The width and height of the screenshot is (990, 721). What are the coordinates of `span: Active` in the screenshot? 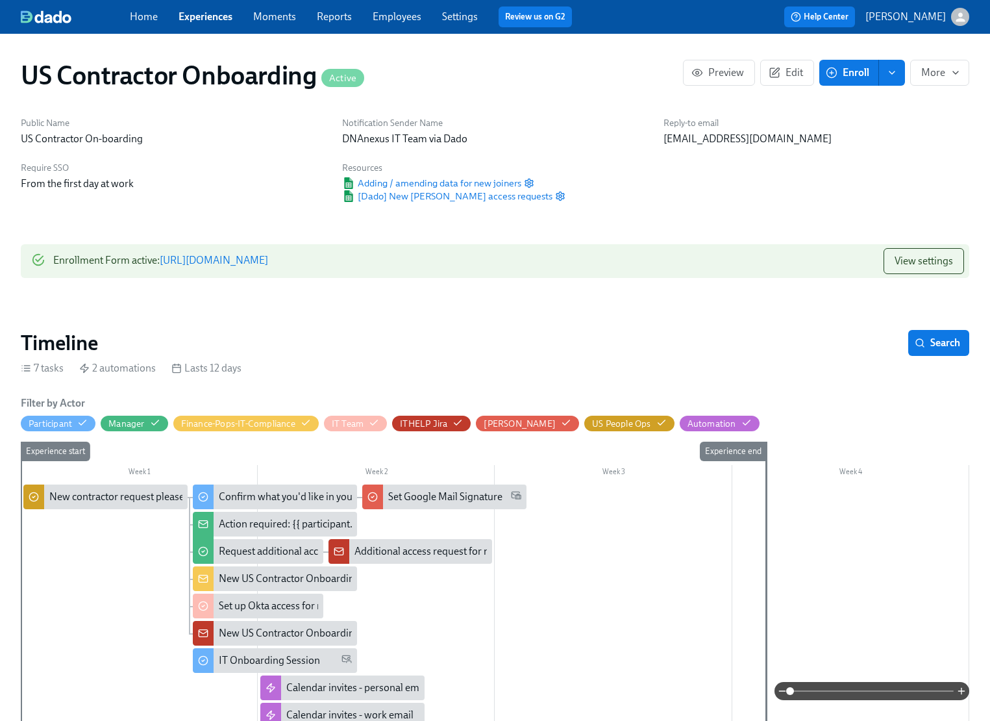 It's located at (343, 78).